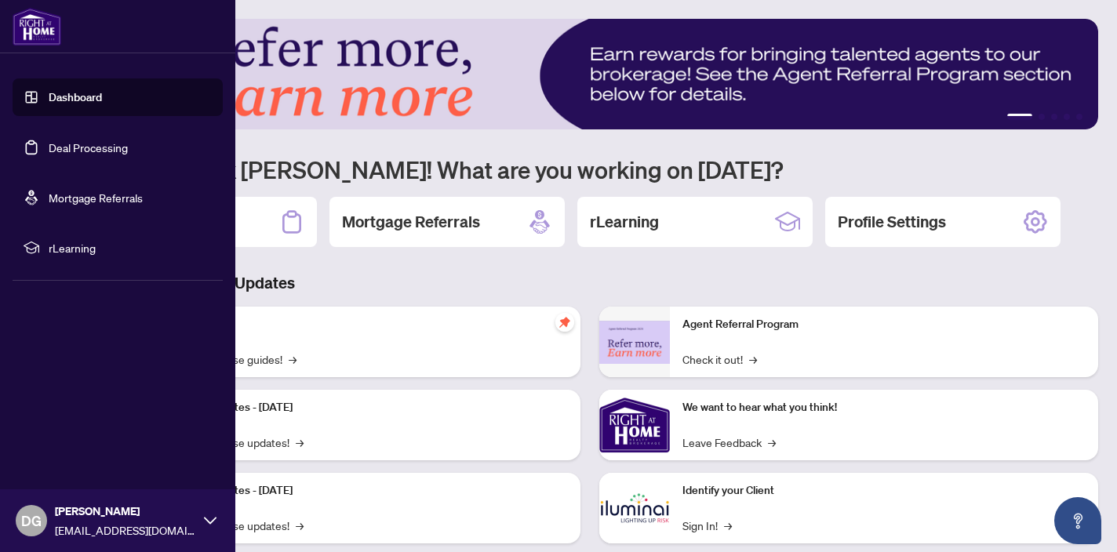 This screenshot has width=1117, height=552. What do you see at coordinates (565, 322) in the screenshot?
I see `span: pushpin` at bounding box center [565, 322].